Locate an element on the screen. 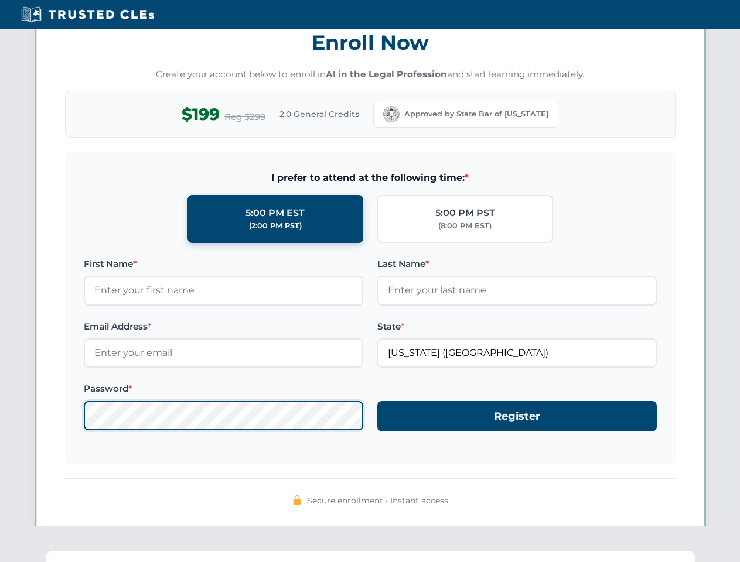  div: 5:00 PM PST is located at coordinates (465, 213).